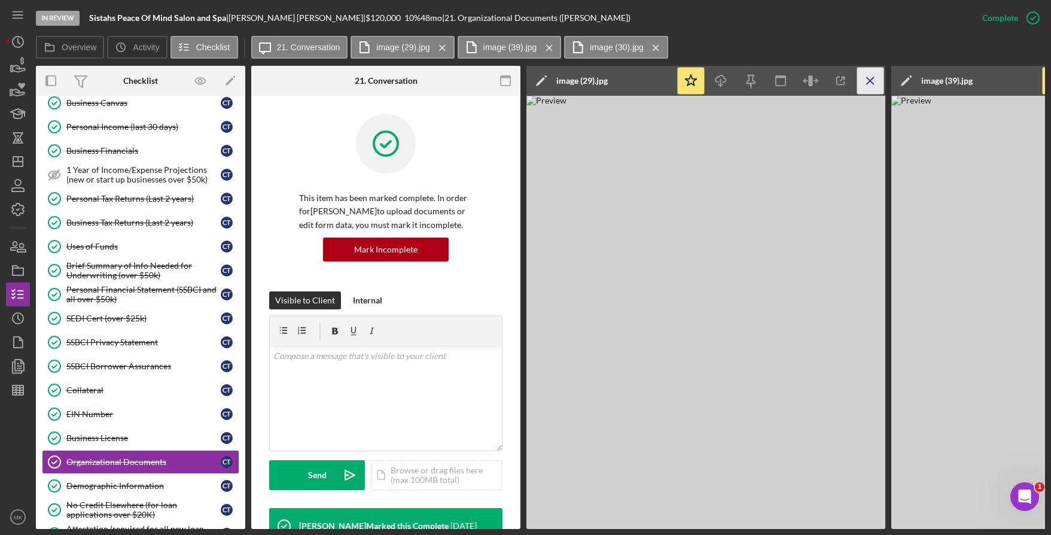  I want to click on div: Personal Financial Statement (SSBCI and all over $50k), so click(144, 294).